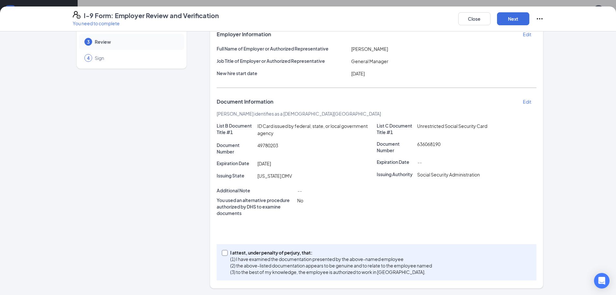 The height and width of the screenshot is (295, 616). What do you see at coordinates (331, 259) in the screenshot?
I see `p: (1) I have examined the documentation presented by the above-named employee` at bounding box center [331, 259].